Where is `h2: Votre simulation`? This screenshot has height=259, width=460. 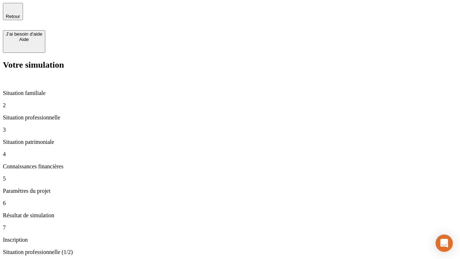
h2: Votre simulation is located at coordinates (230, 65).